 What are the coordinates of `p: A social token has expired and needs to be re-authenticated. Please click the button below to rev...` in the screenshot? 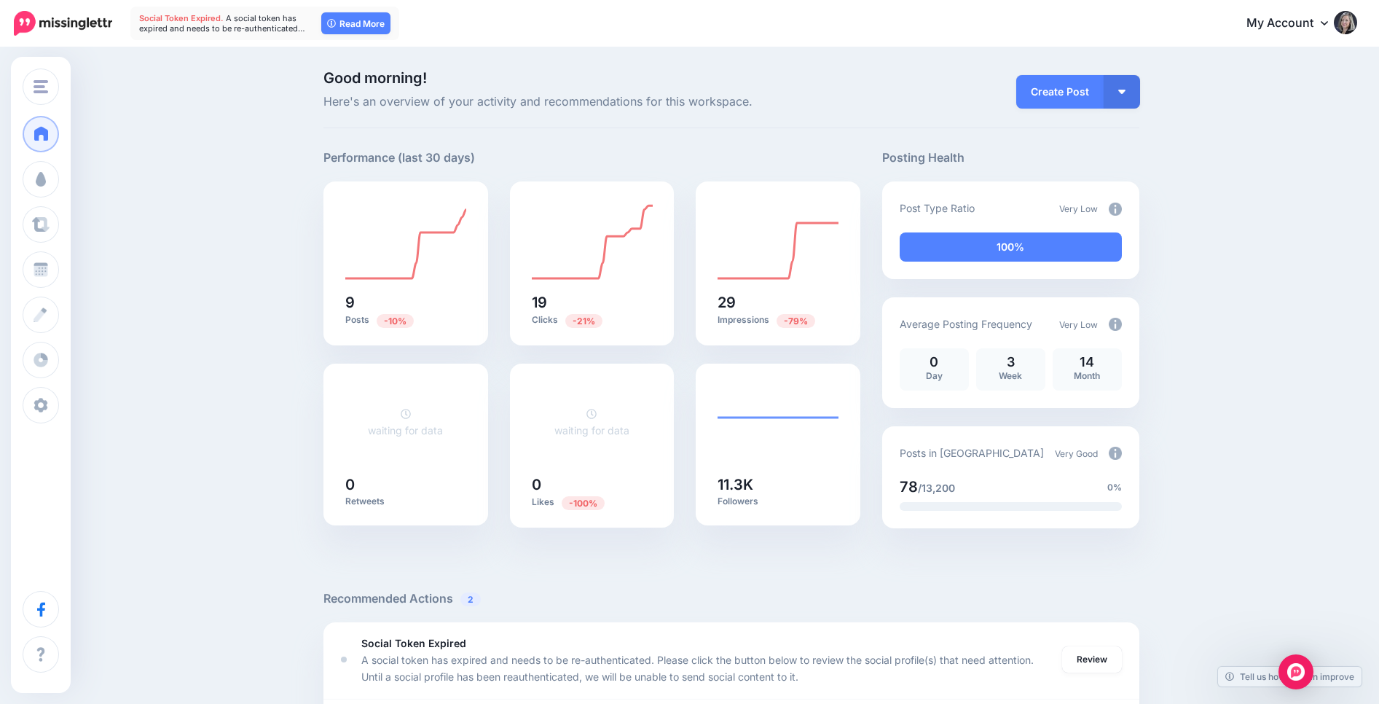 It's located at (704, 668).